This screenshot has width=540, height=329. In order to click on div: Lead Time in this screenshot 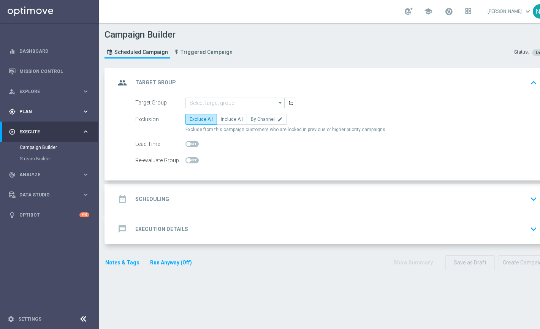, I will do `click(160, 144)`.